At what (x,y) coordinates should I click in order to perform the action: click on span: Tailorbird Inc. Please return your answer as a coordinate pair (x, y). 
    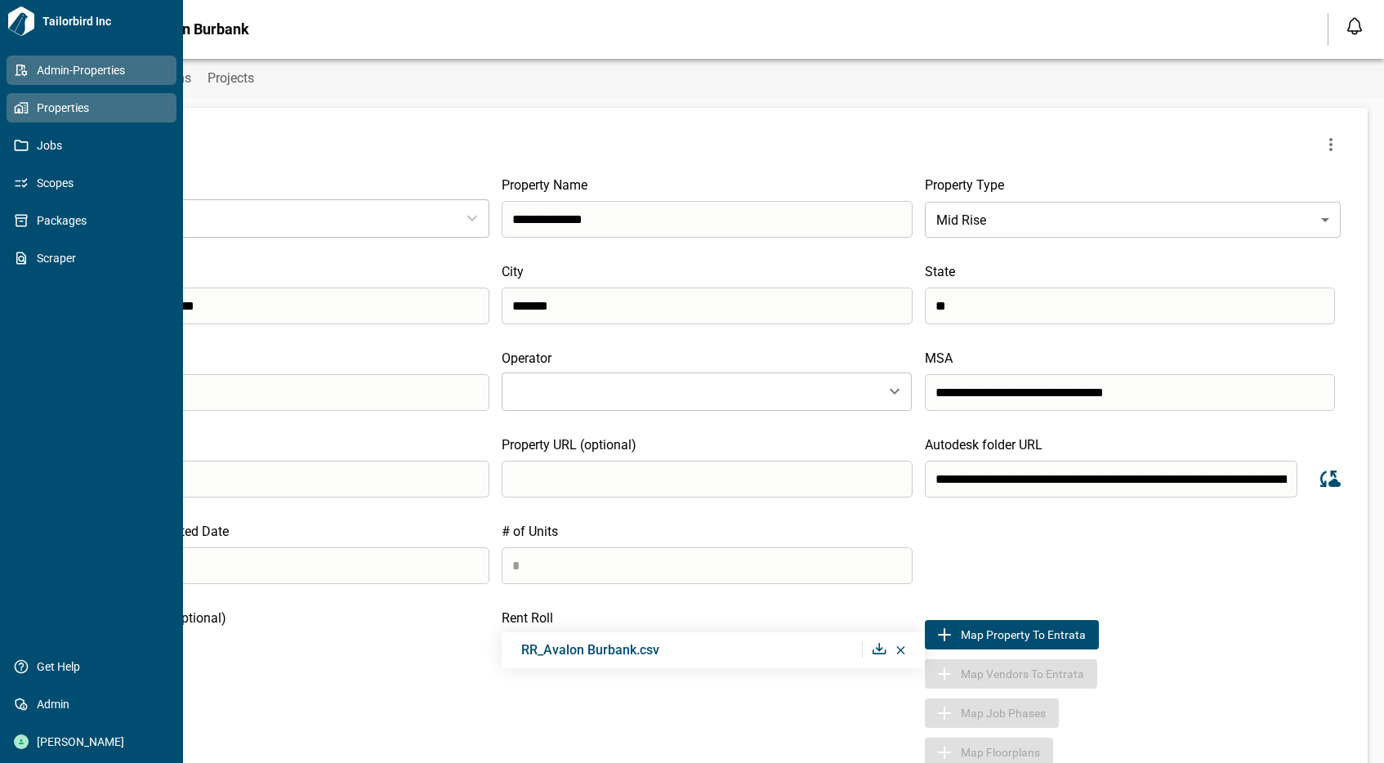
    Looking at the image, I should click on (106, 21).